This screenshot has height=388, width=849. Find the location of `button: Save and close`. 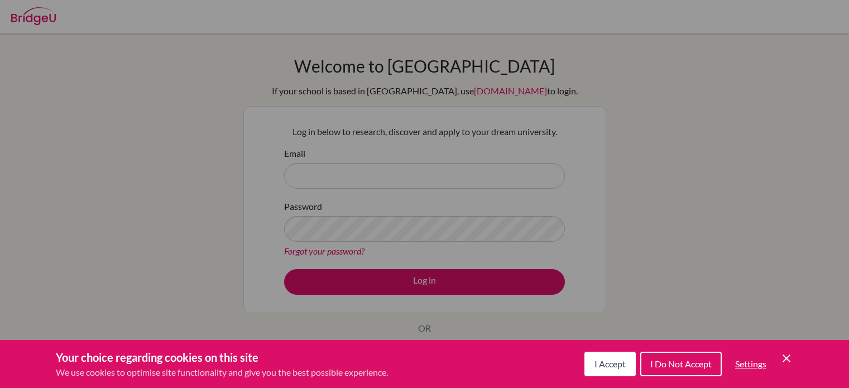

button: Save and close is located at coordinates (787, 358).